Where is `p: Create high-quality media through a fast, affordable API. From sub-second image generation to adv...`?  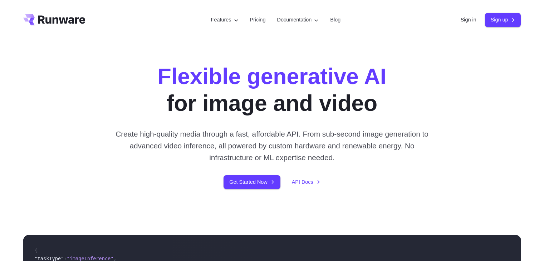 p: Create high-quality media through a fast, affordable API. From sub-second image generation to adv... is located at coordinates (272, 146).